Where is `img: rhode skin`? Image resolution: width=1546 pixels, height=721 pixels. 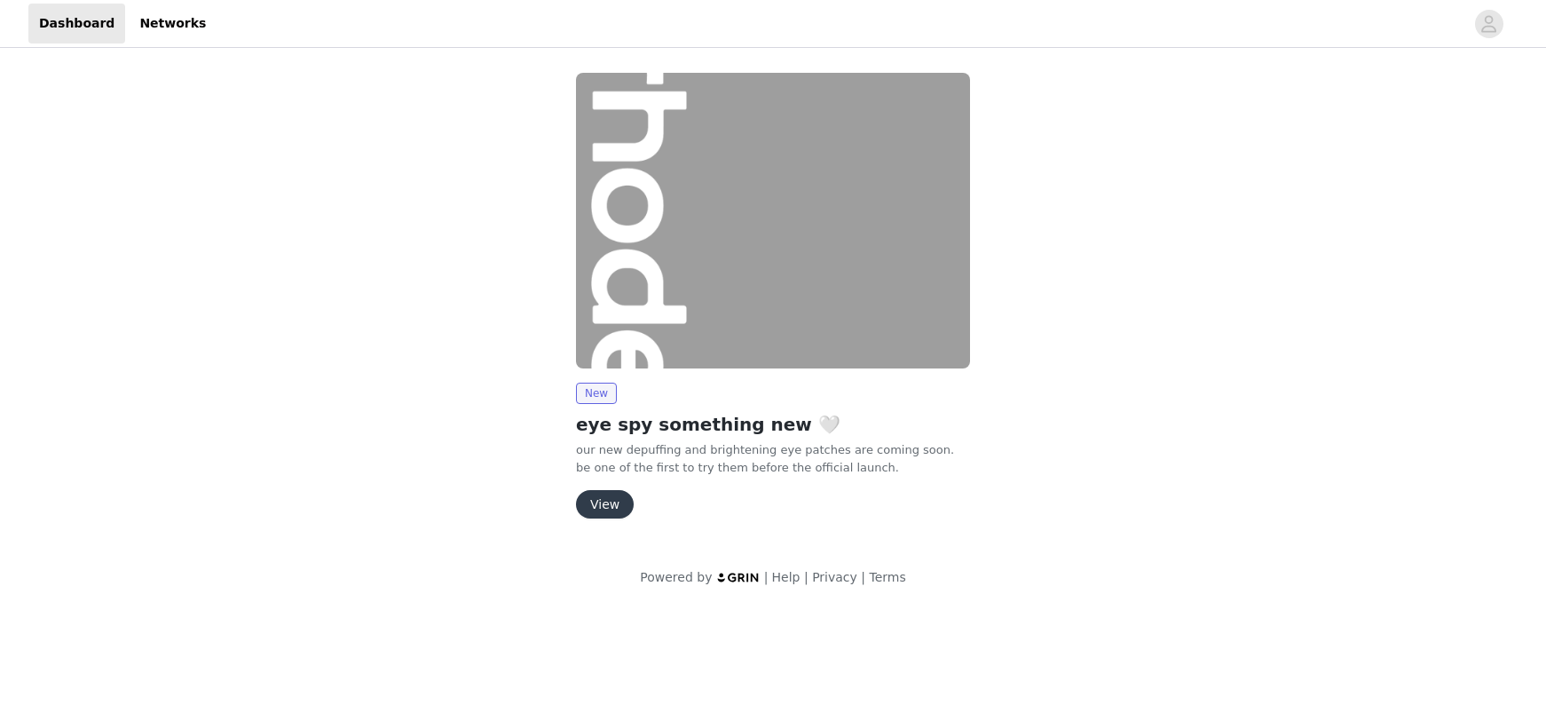
img: rhode skin is located at coordinates (773, 220).